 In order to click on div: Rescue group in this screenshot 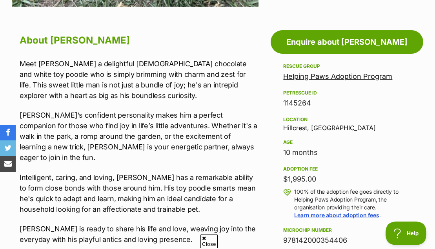, I will do `click(347, 66)`.